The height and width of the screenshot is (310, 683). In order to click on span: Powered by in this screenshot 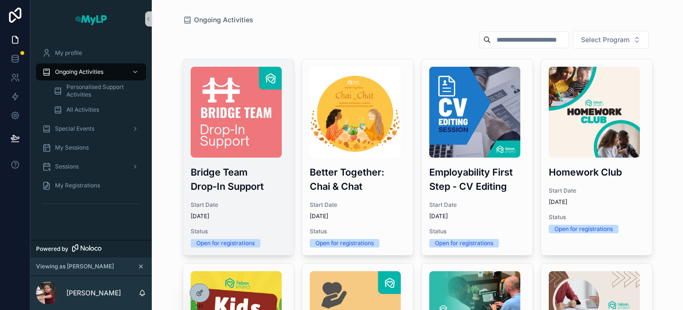, I will do `click(52, 249)`.